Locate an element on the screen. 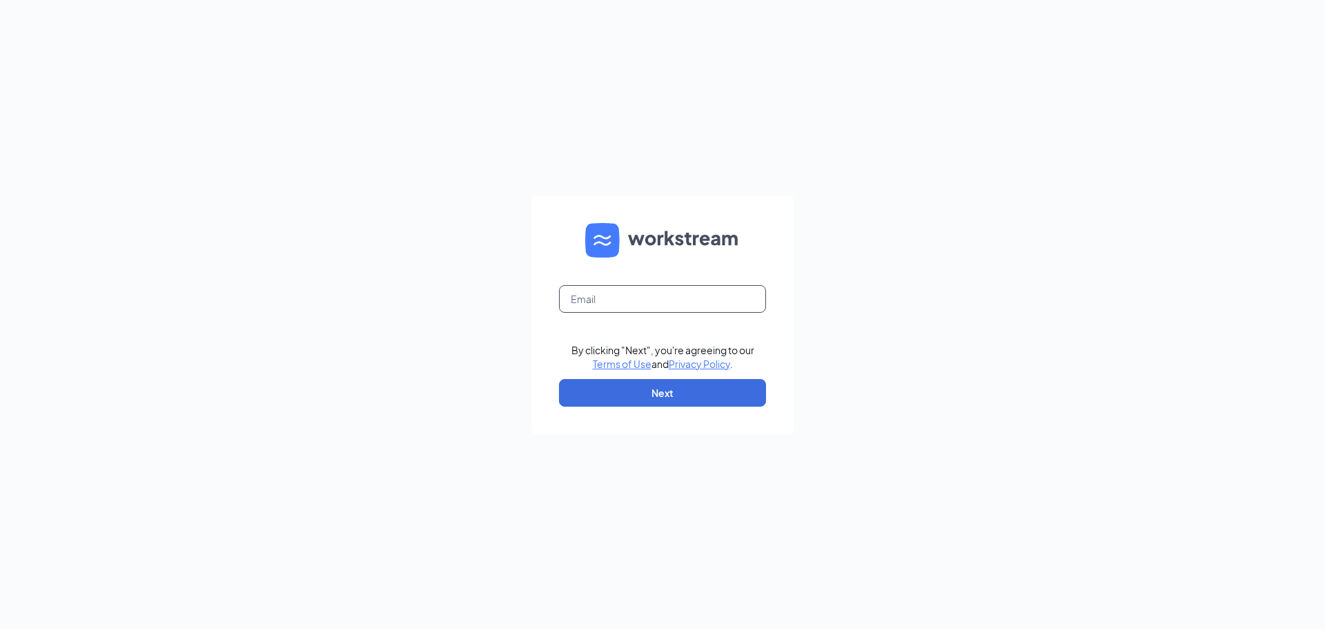  a: Privacy Policy is located at coordinates (699, 364).